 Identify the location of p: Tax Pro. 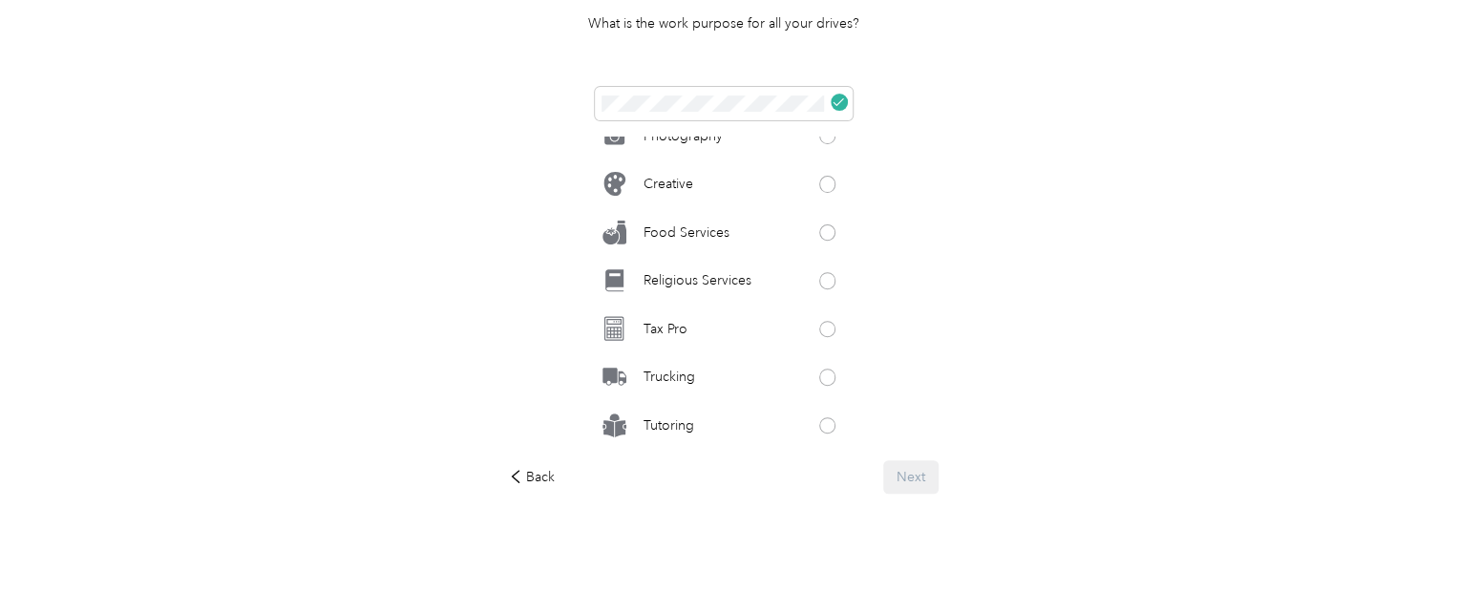
(666, 329).